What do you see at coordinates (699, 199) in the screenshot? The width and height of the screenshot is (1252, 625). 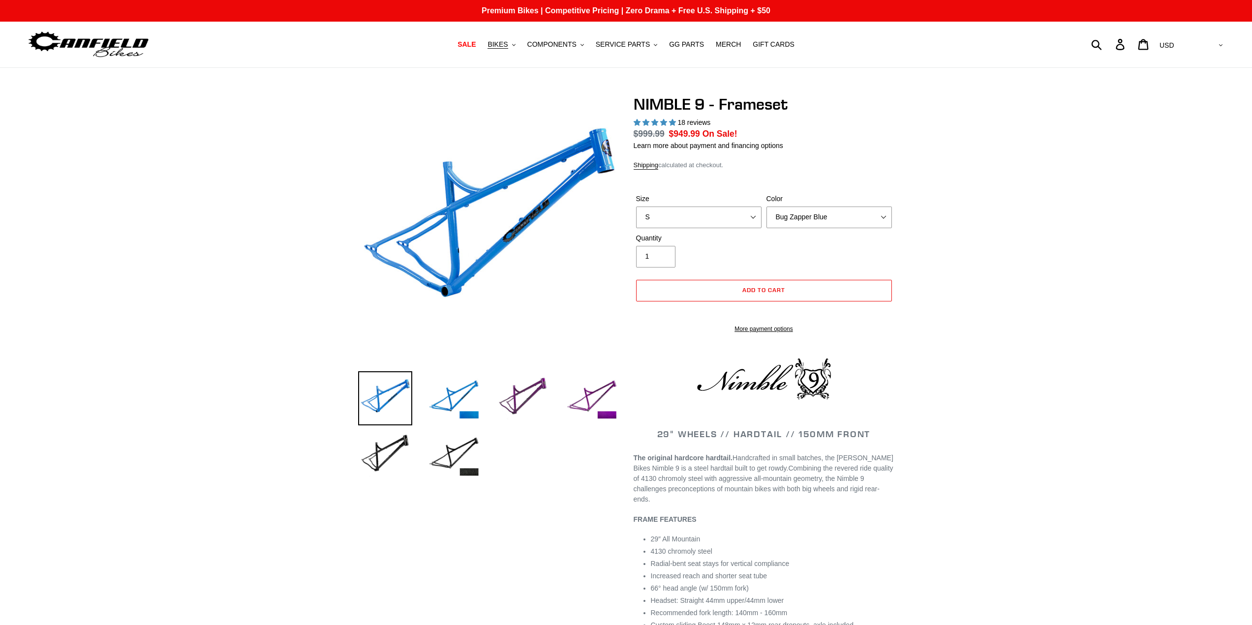 I see `label: Size` at bounding box center [699, 199].